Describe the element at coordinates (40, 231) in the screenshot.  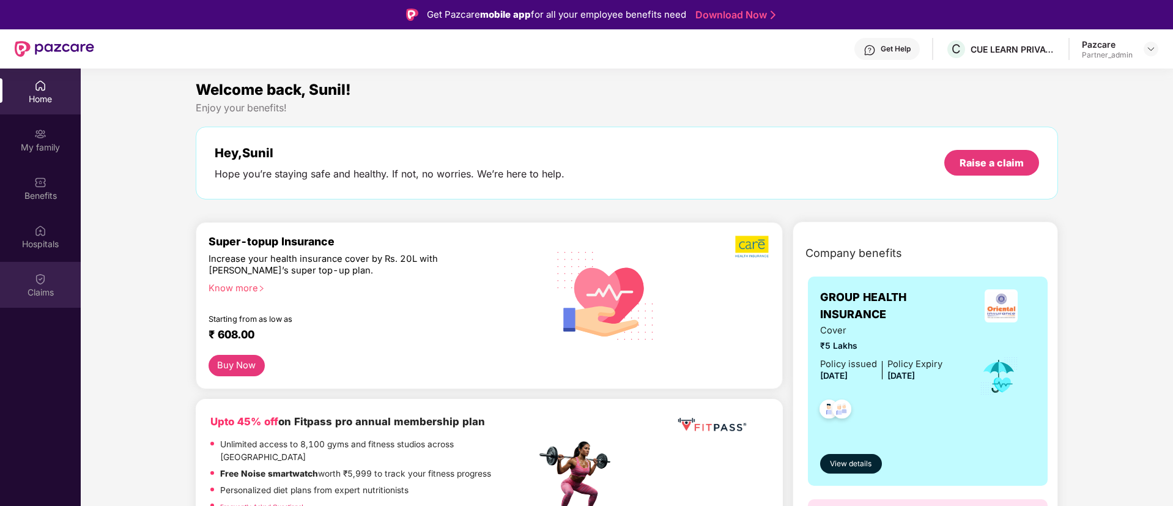
I see `img: svg+xml;base64,PHN2ZyBpZD0iSG9zcGl0YWxzIiB4bWxucz0iaHR0cDovL3d3dy53My5vcmcvMjAwMC9zdmciIHdpZHRoPS...` at that location.